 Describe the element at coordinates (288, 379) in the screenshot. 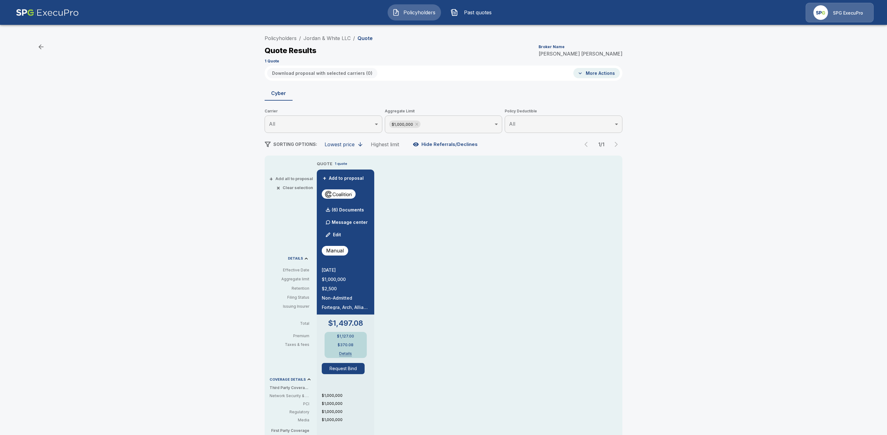

I see `p: COVERAGE DETAILS` at that location.